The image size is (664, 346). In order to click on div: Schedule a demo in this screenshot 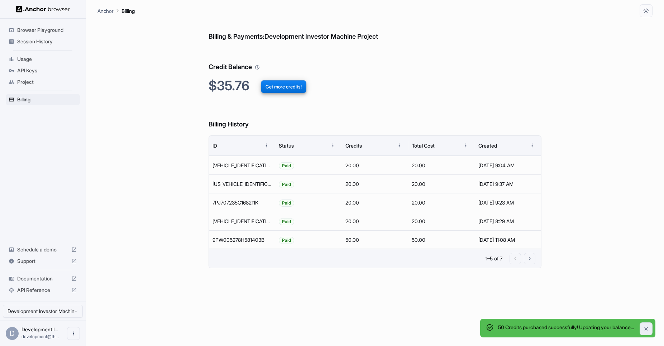, I will do `click(43, 250)`.